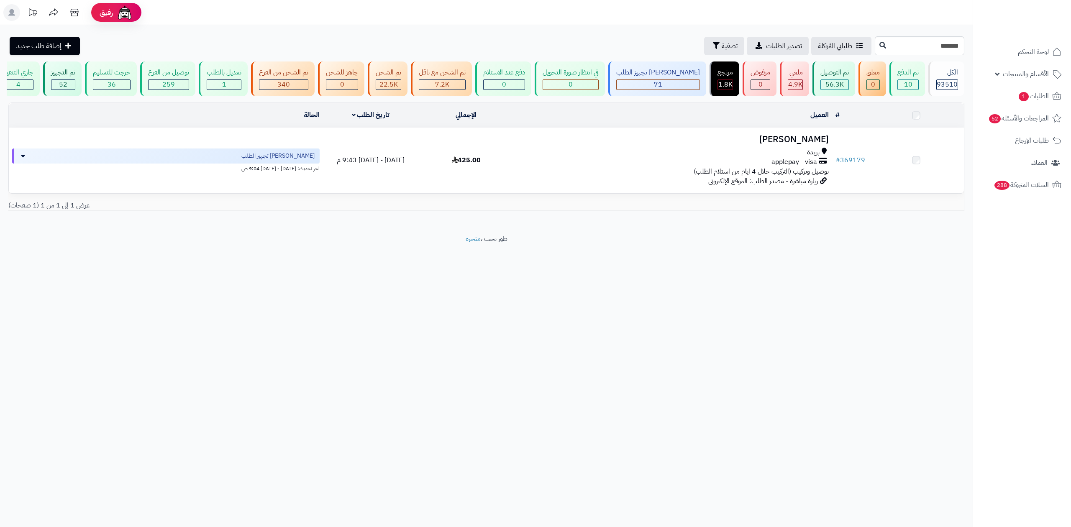  What do you see at coordinates (342, 72) in the screenshot?
I see `div: جاهز للشحن` at bounding box center [342, 72].